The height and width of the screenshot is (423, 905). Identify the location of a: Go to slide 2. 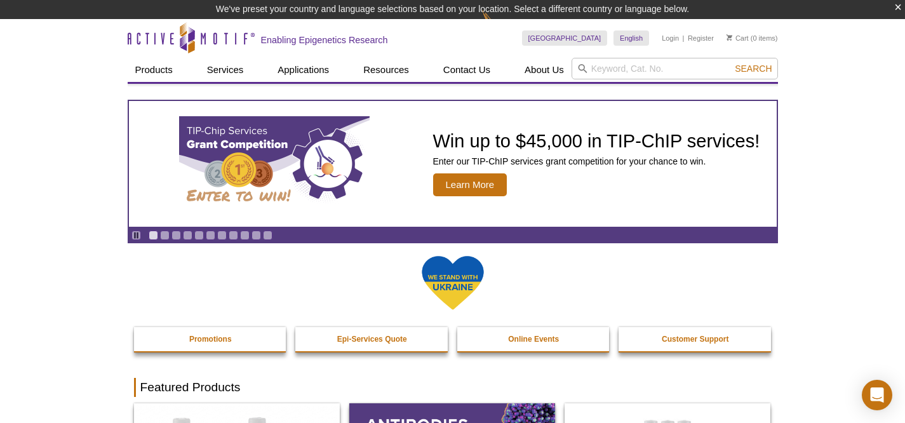
(164, 235).